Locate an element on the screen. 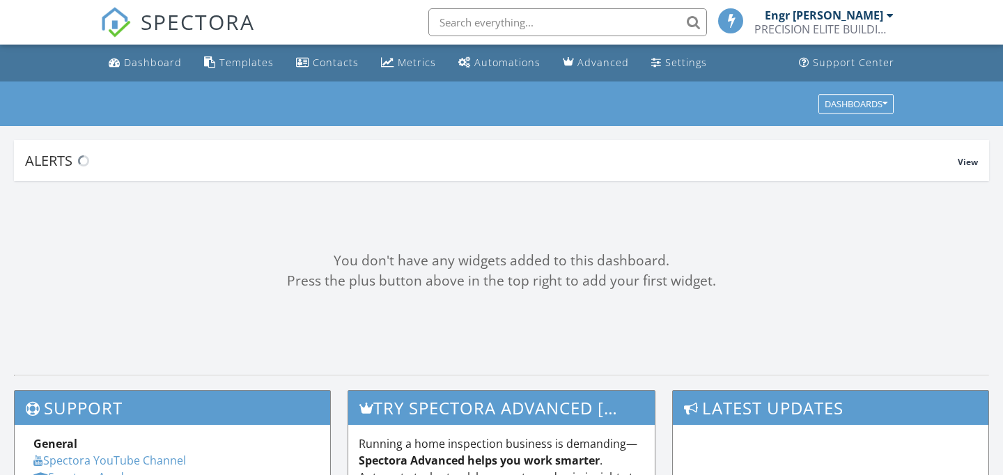 This screenshot has height=475, width=1003. a: Dashboard is located at coordinates (145, 63).